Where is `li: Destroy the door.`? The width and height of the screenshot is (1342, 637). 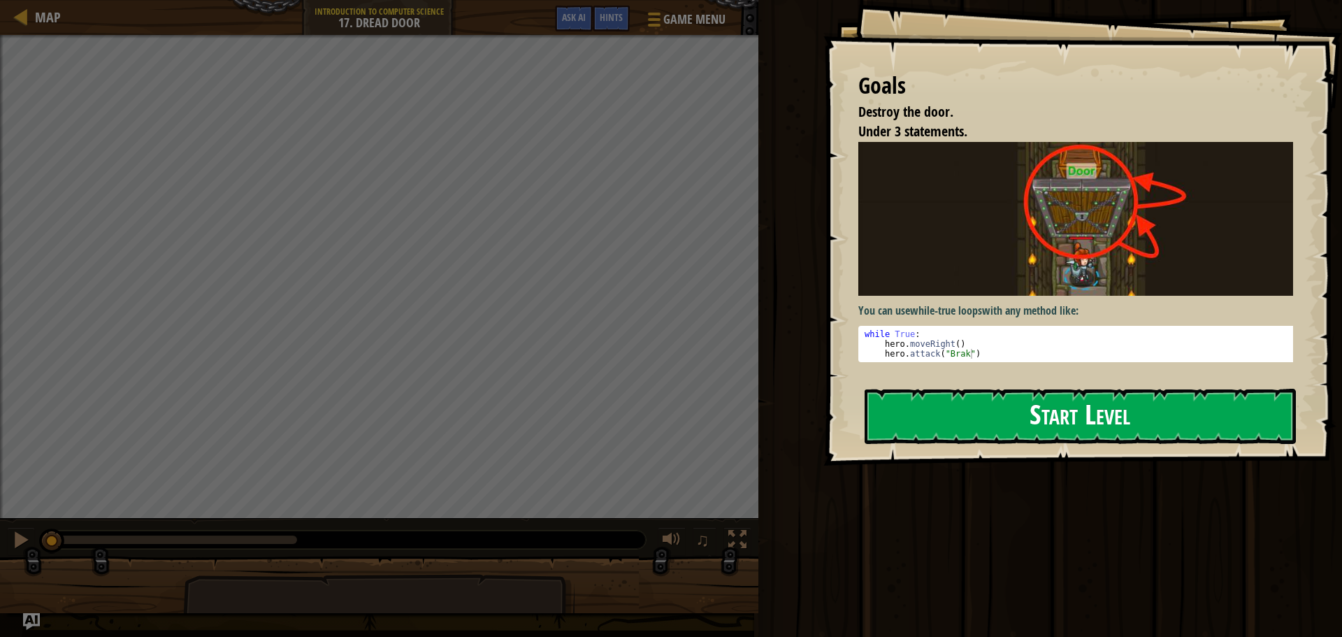
li: Destroy the door. is located at coordinates (1065, 112).